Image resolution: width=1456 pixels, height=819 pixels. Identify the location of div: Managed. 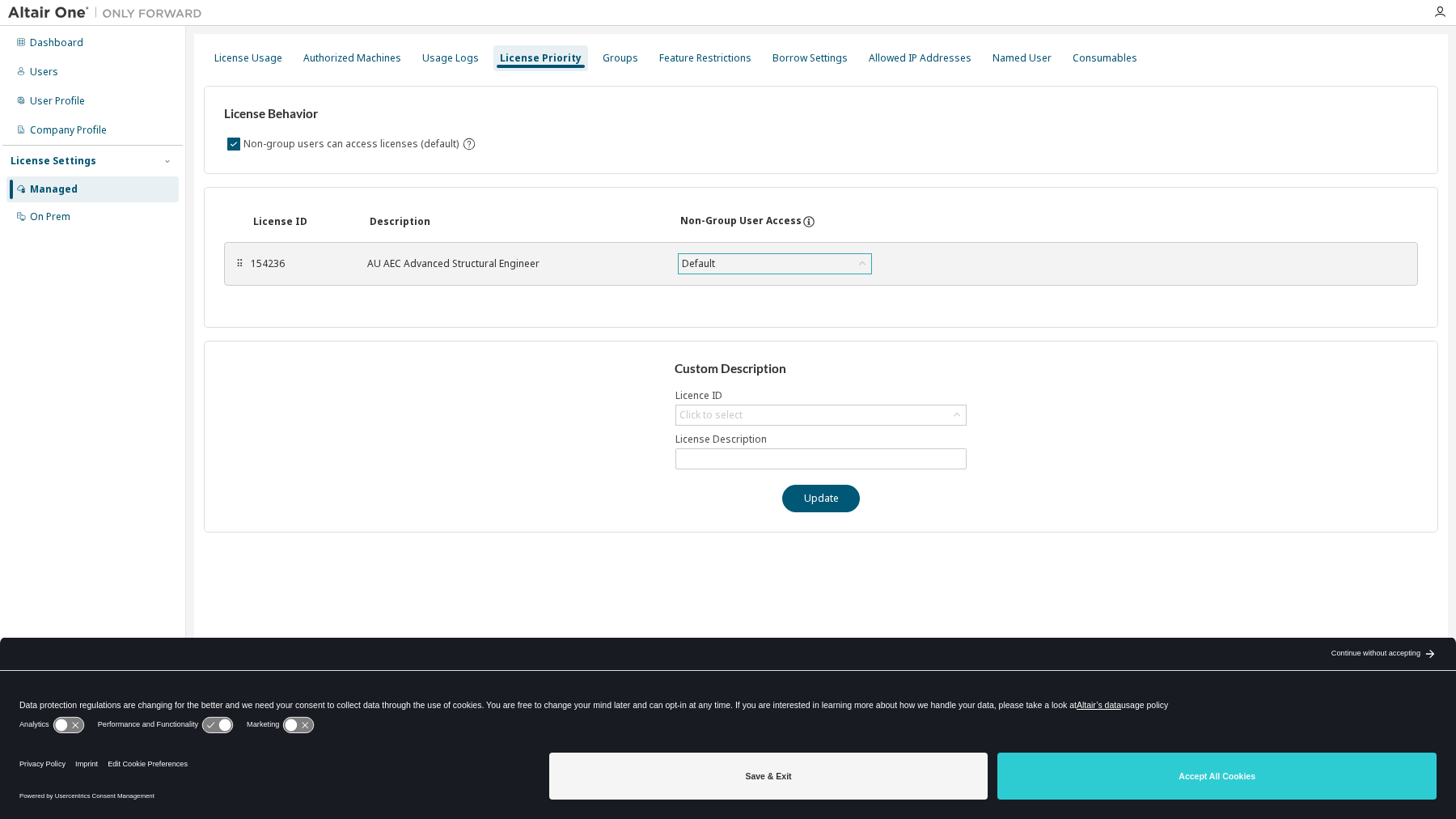
(54, 190).